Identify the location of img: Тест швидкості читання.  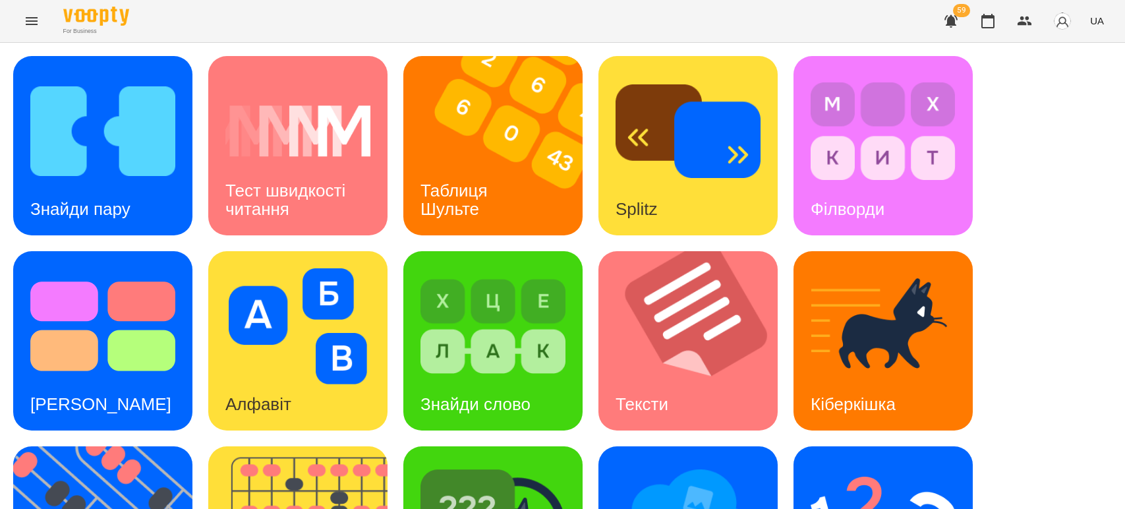
(298, 131).